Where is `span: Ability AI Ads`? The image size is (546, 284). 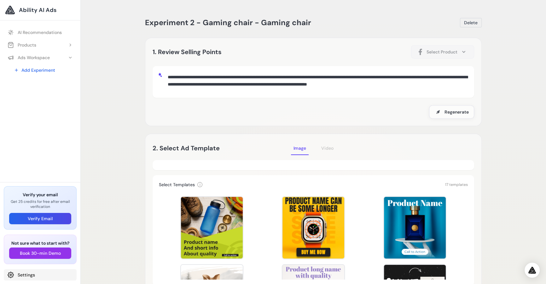 span: Ability AI Ads is located at coordinates (37, 10).